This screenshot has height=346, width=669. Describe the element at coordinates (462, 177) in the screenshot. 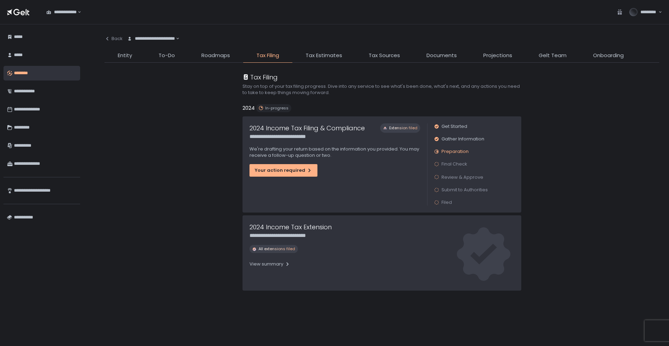

I see `span: Review & Approve` at that location.